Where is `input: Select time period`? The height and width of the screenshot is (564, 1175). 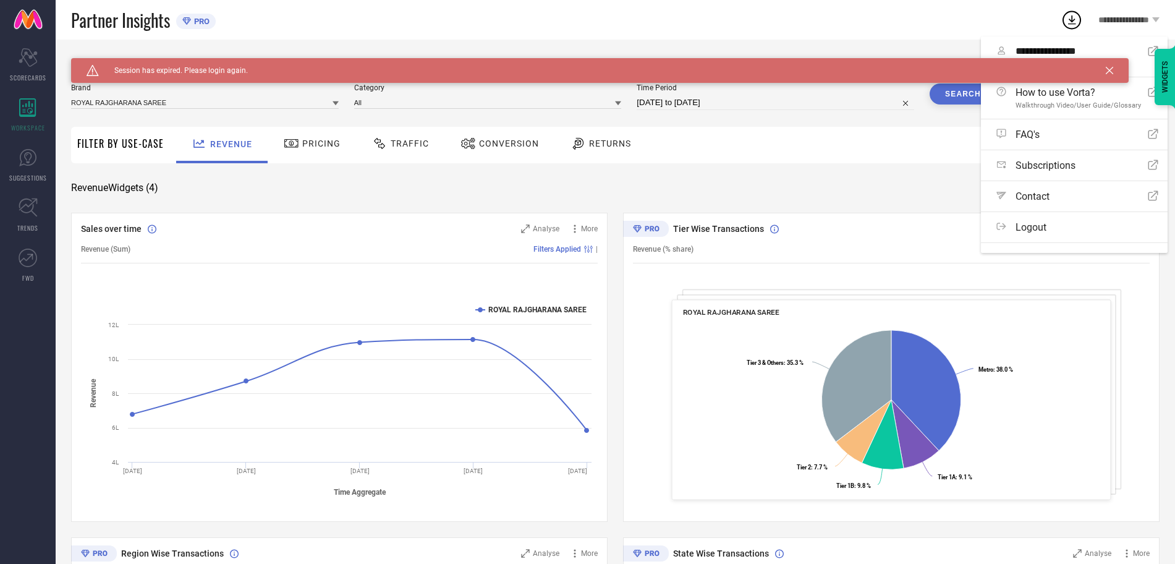 input: Select time period is located at coordinates (775, 103).